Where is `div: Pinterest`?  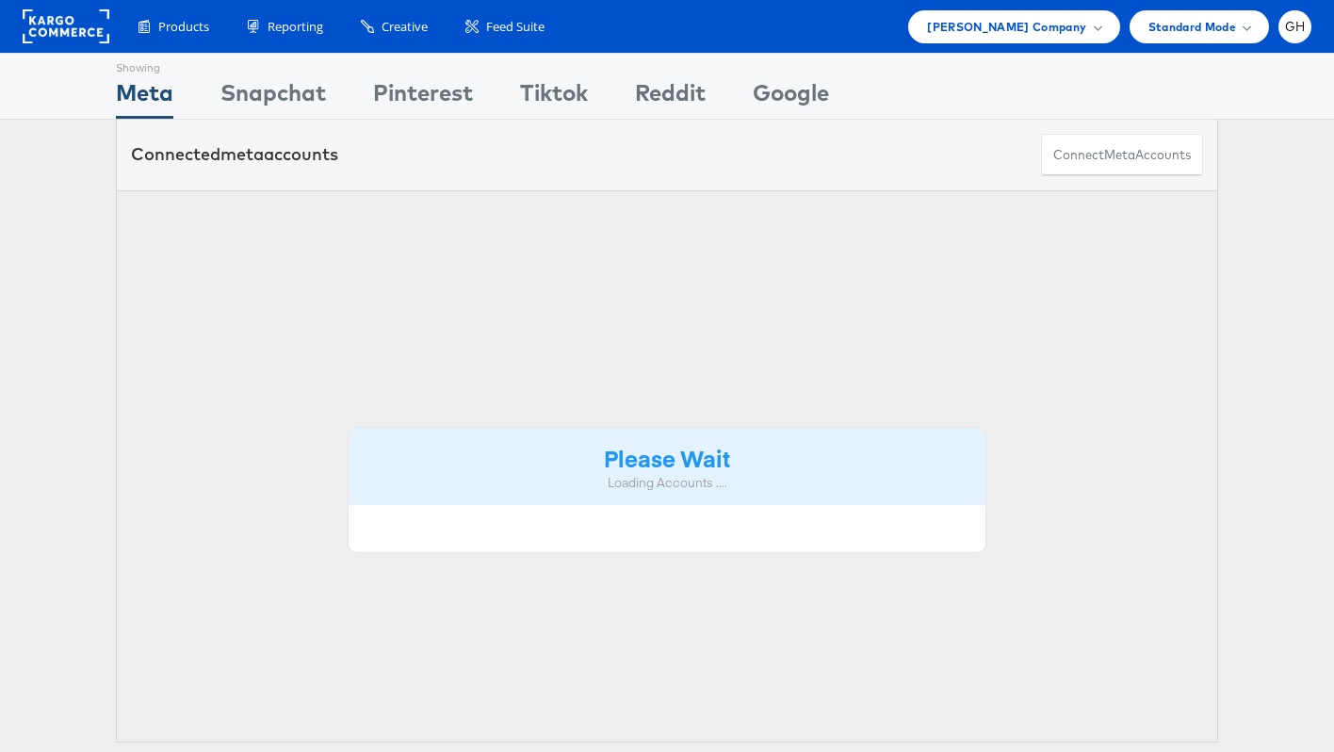 div: Pinterest is located at coordinates (423, 97).